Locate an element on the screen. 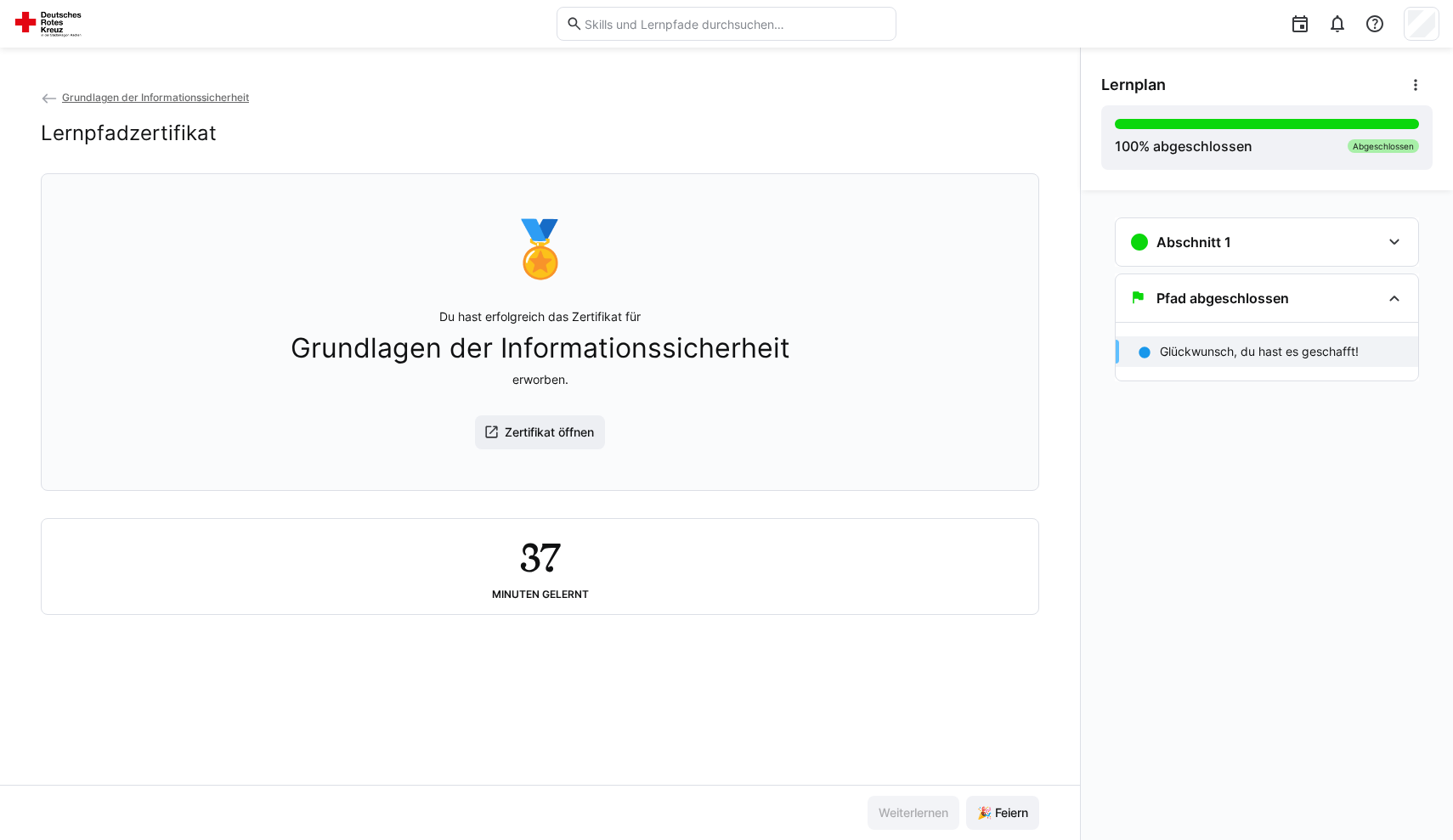 The height and width of the screenshot is (840, 1453). div: % abgeschlossen is located at coordinates (1184, 146).